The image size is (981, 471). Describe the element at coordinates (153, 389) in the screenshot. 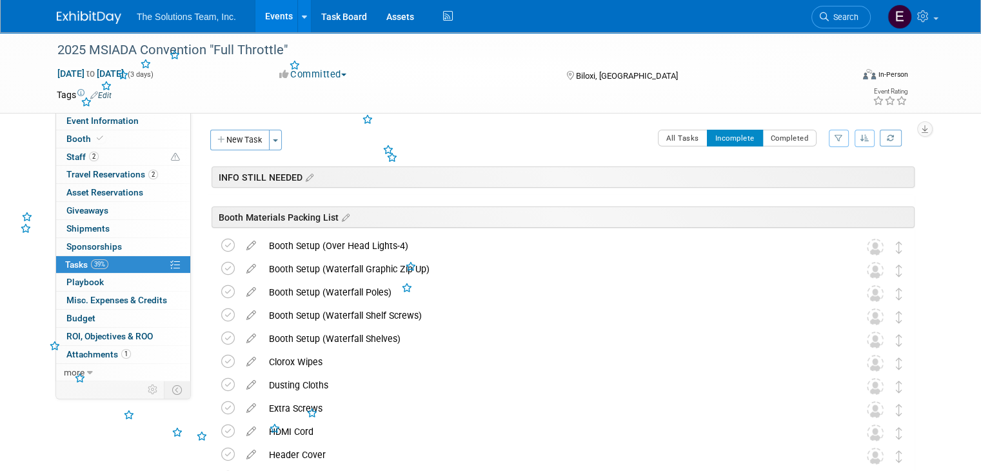

I see `td: Personalize Event Tab Strip` at that location.